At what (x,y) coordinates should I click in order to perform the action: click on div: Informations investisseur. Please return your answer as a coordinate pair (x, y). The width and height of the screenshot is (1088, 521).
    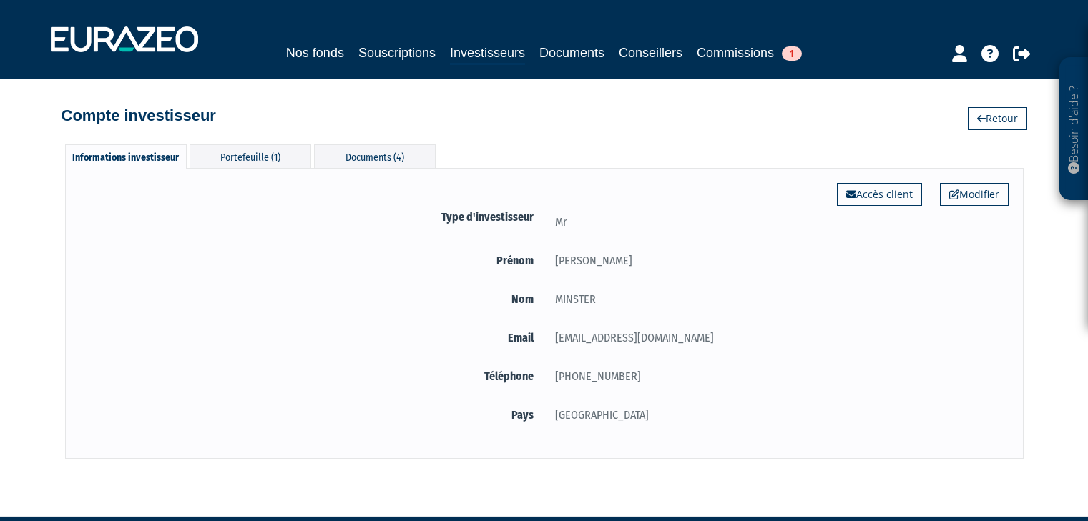
    Looking at the image, I should click on (126, 157).